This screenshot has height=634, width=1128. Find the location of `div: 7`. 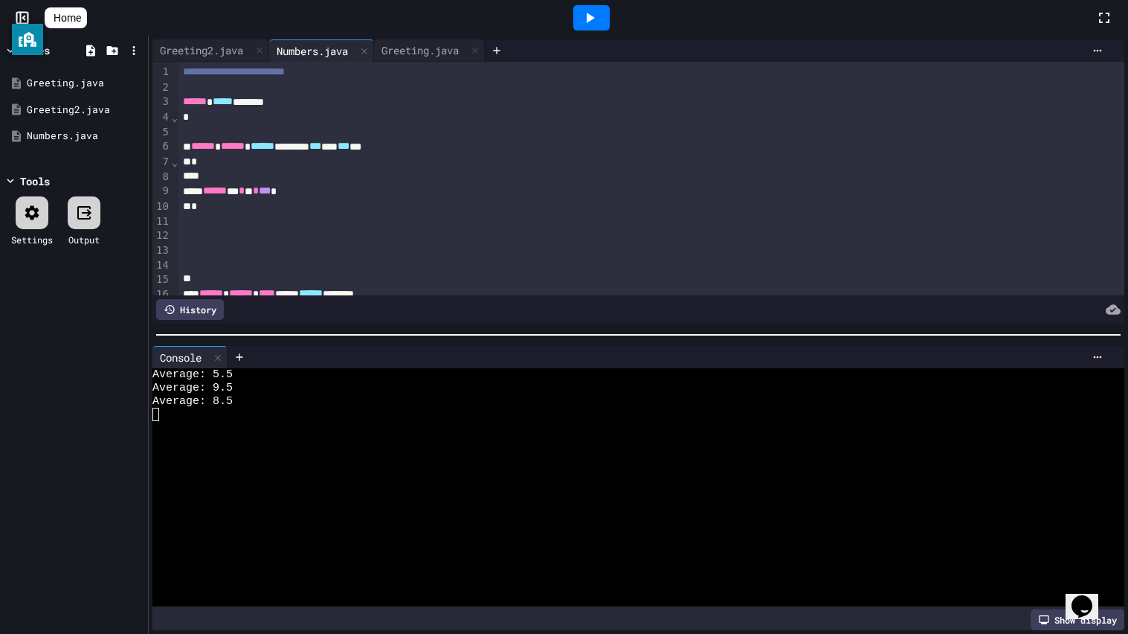

div: 7 is located at coordinates (161, 162).